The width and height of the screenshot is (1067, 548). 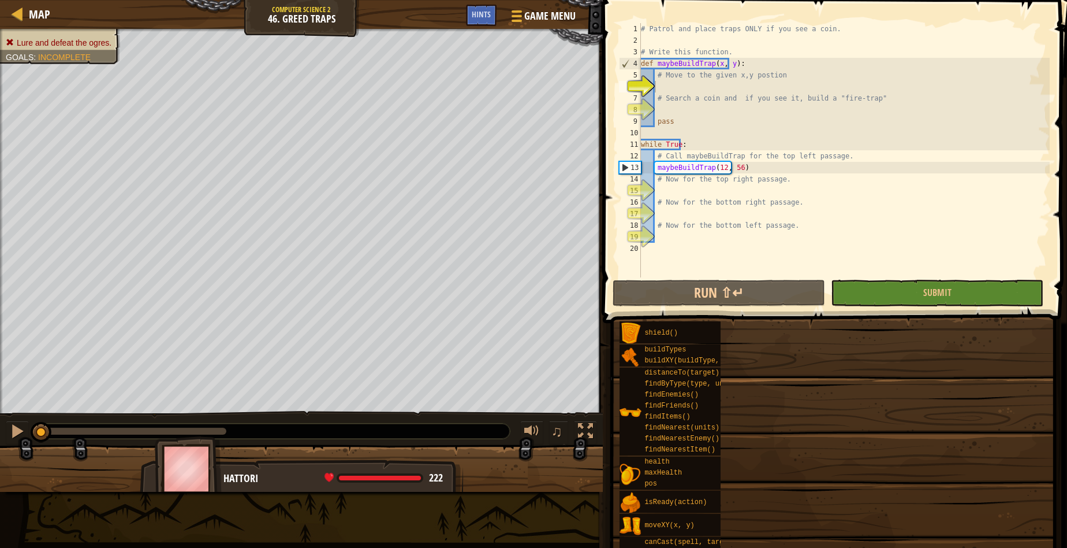 I want to click on div: 1, so click(x=630, y=29).